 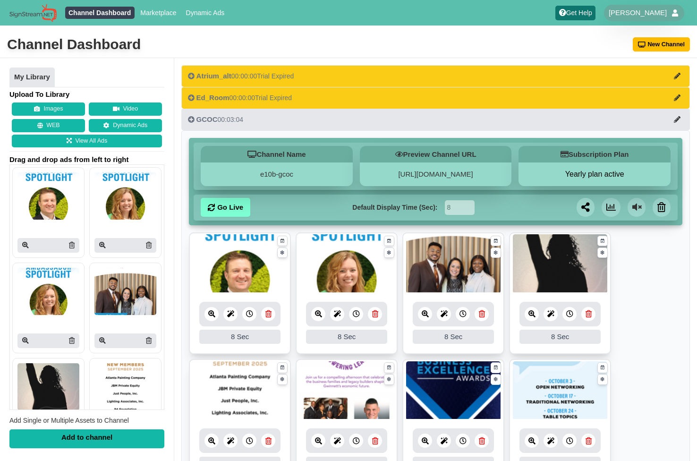 I want to click on label: Default Display Time (Sec):, so click(x=395, y=207).